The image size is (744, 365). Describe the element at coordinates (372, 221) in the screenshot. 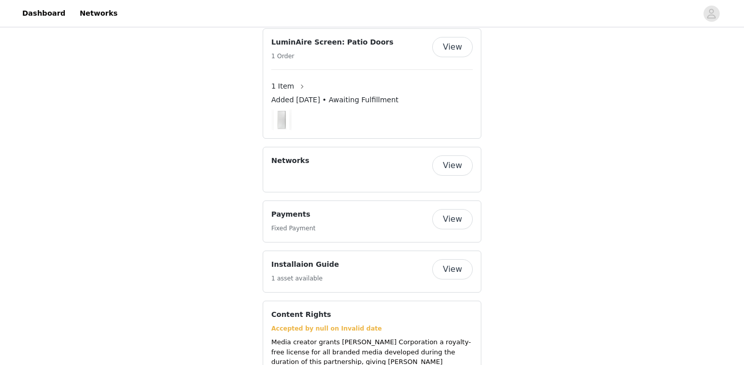

I see `div: Payments` at that location.